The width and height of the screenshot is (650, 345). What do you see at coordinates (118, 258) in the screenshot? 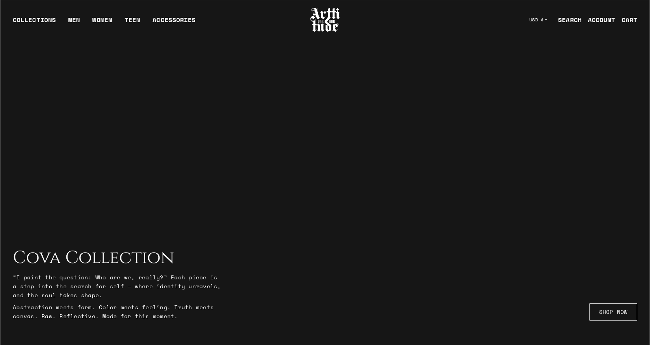
I see `h2: Cova Collection` at bounding box center [118, 258].